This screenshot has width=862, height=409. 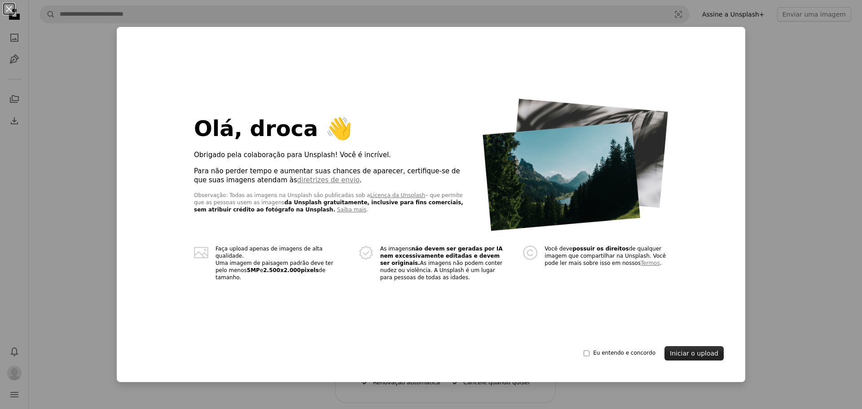 I want to click on strong: 2.500 x 2.000 pixels, so click(x=291, y=270).